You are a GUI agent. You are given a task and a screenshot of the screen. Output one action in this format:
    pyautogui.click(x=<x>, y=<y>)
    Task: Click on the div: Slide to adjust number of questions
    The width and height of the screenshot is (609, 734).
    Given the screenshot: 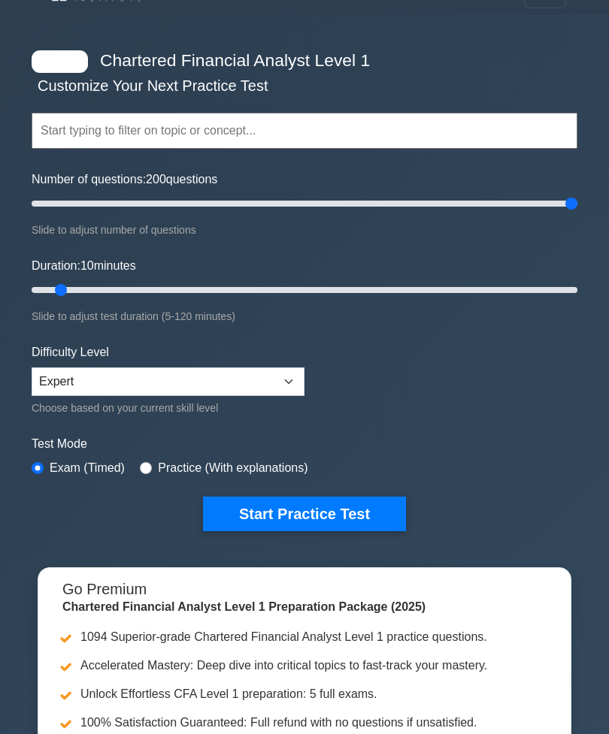 What is the action you would take?
    pyautogui.click(x=304, y=231)
    